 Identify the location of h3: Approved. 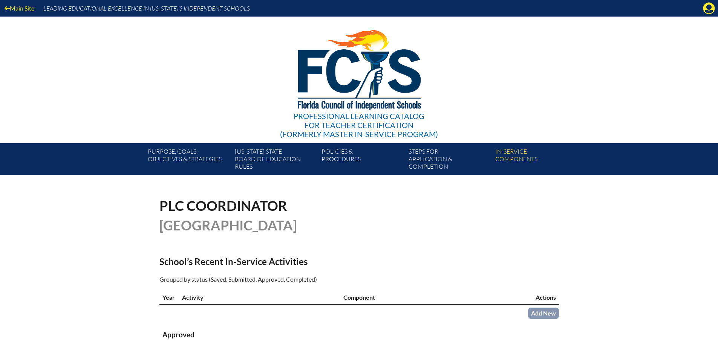
(359, 335).